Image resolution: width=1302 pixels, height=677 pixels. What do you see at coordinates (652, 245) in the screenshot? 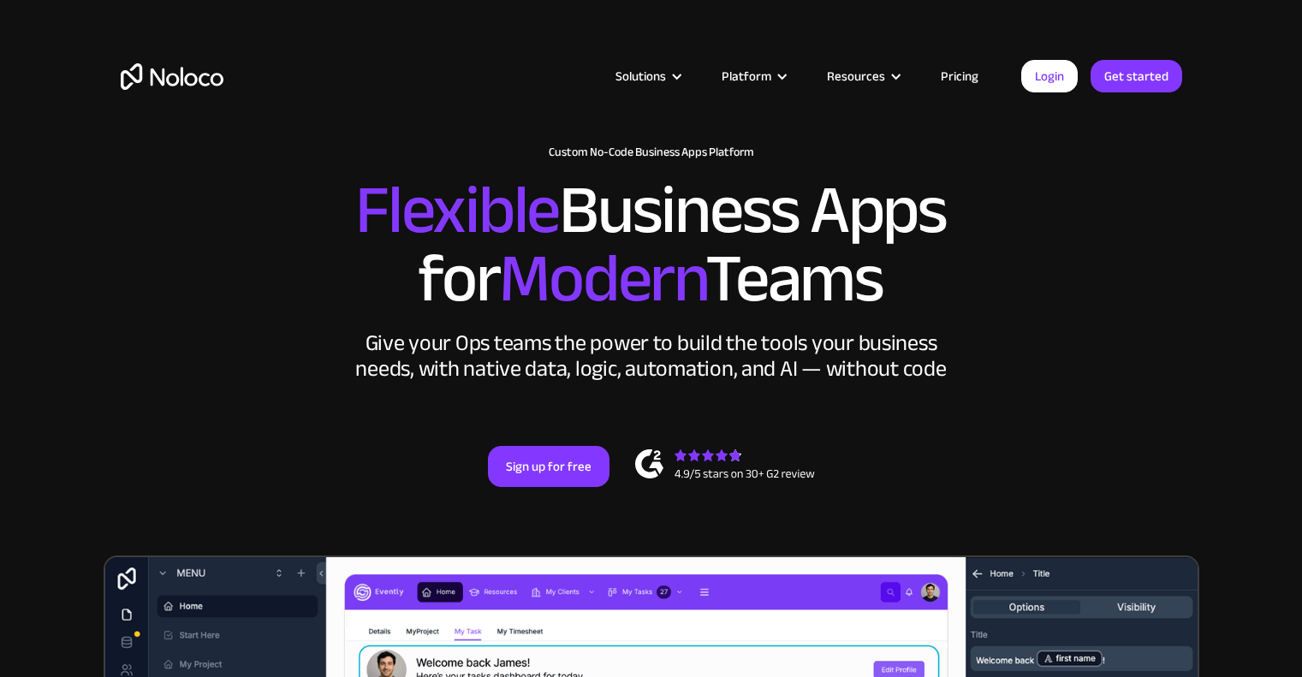
I see `h2: Business Apps for Teams` at bounding box center [652, 245].